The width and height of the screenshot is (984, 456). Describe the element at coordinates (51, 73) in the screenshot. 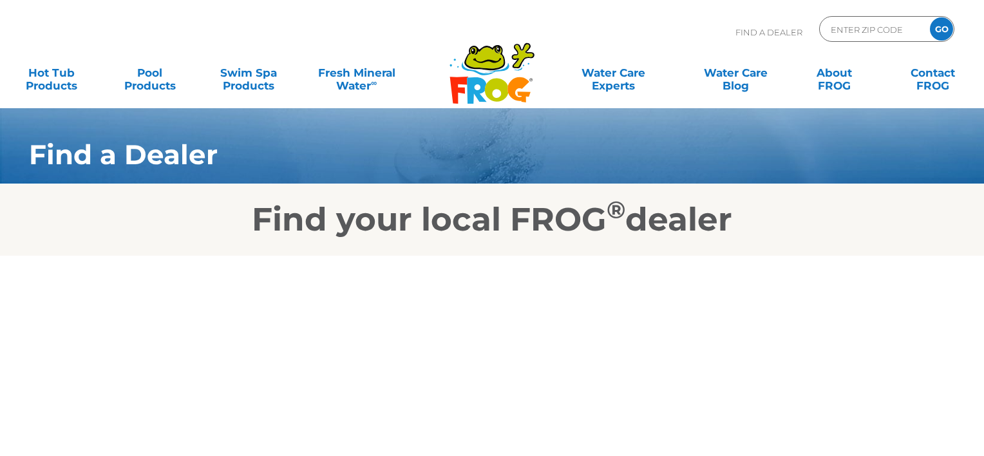

I see `a: Hot TubProducts` at that location.